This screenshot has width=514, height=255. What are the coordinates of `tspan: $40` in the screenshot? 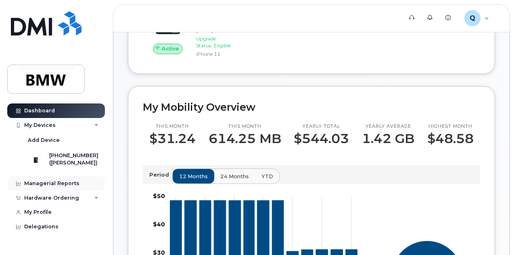 It's located at (159, 224).